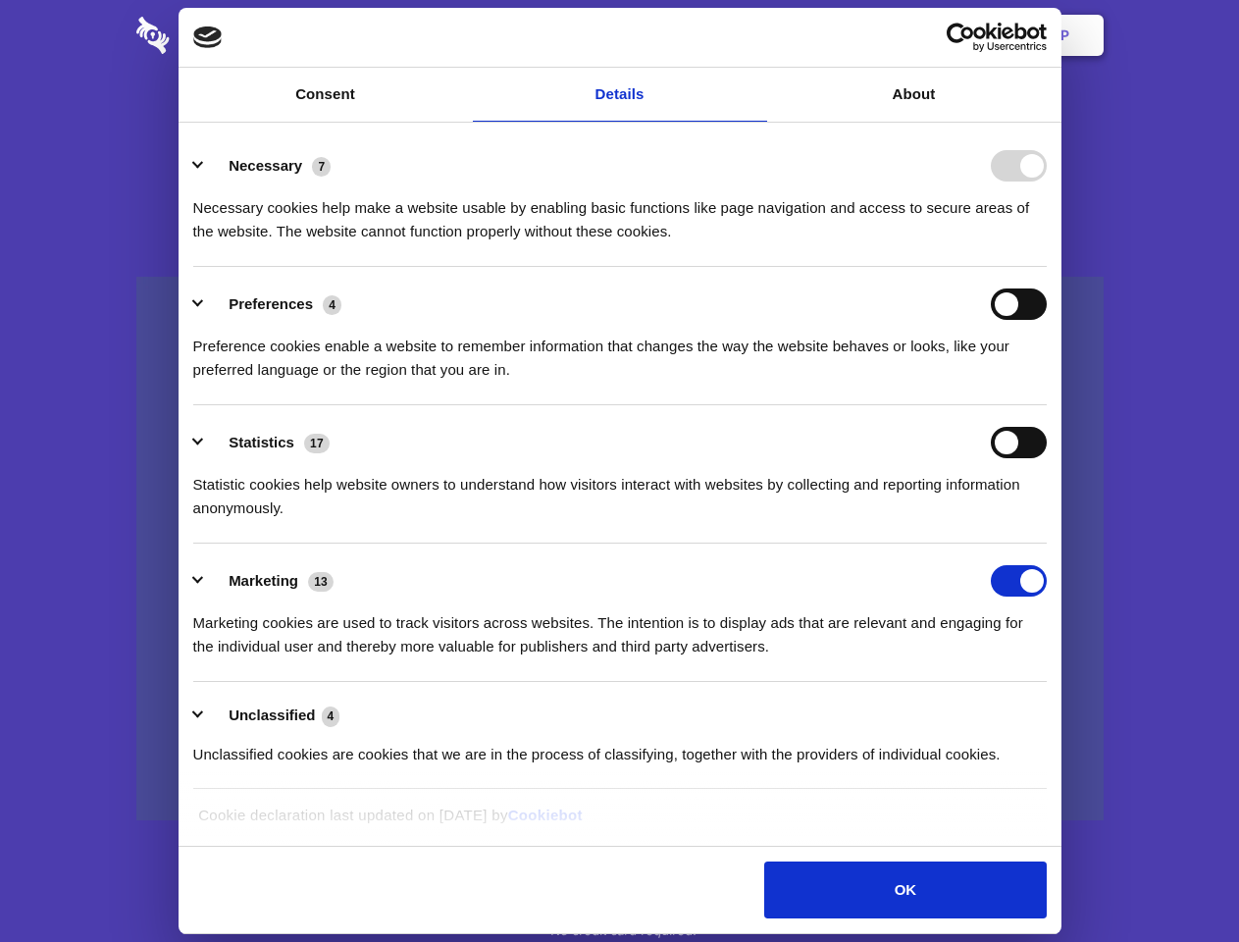 This screenshot has height=942, width=1239. Describe the element at coordinates (961, 37) in the screenshot. I see `a: Usercentrics Cookiebot - opens in a new window` at that location.